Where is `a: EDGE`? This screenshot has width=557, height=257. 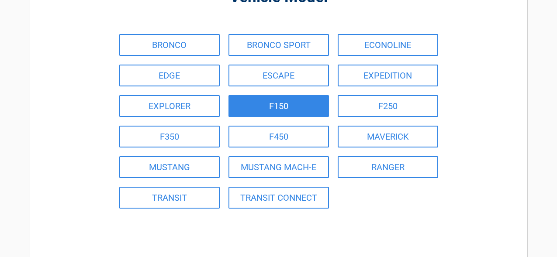
a: EDGE is located at coordinates (169, 76).